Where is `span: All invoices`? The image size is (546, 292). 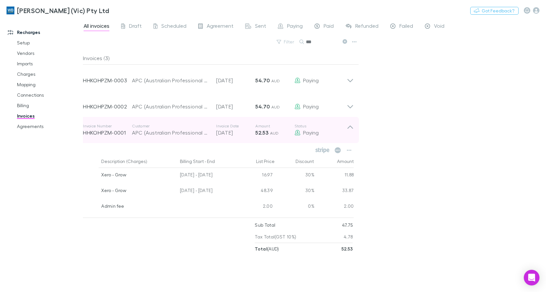 span: All invoices is located at coordinates (96, 27).